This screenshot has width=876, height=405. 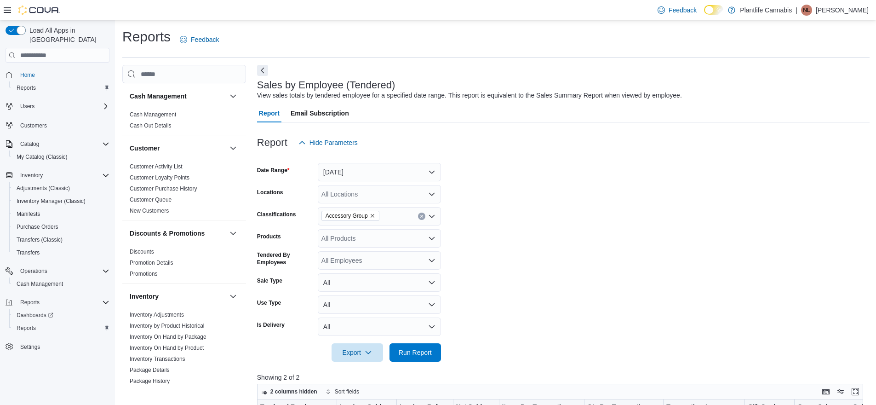 What do you see at coordinates (142, 252) in the screenshot?
I see `a: Discounts` at bounding box center [142, 252].